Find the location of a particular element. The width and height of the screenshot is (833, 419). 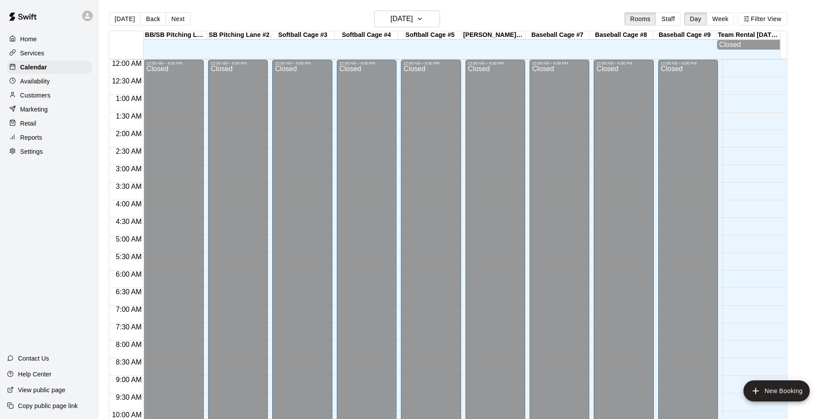

div: Softball Cage #4 is located at coordinates (366, 35).